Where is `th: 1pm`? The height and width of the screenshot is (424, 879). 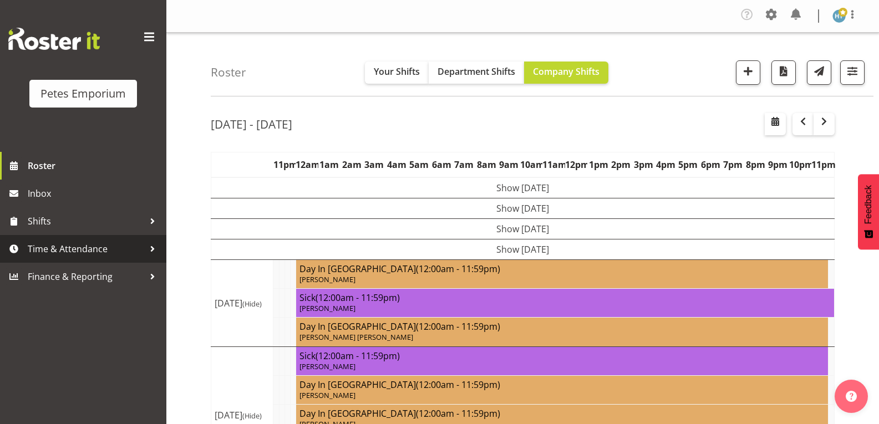
th: 1pm is located at coordinates (598, 165).